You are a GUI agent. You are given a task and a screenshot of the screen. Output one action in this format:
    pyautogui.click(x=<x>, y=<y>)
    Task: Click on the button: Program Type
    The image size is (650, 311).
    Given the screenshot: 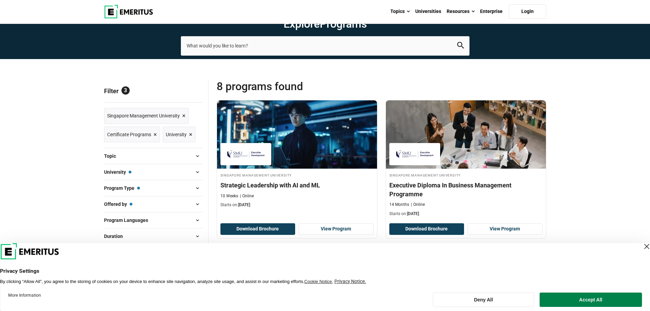 What is the action you would take?
    pyautogui.click(x=153, y=188)
    